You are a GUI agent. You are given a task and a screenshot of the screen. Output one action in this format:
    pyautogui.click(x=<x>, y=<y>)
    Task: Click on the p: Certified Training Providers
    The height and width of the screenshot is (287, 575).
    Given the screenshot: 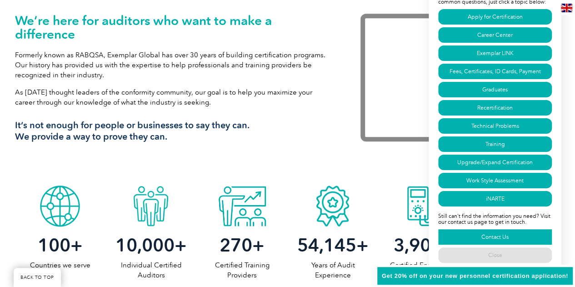 What is the action you would take?
    pyautogui.click(x=242, y=270)
    